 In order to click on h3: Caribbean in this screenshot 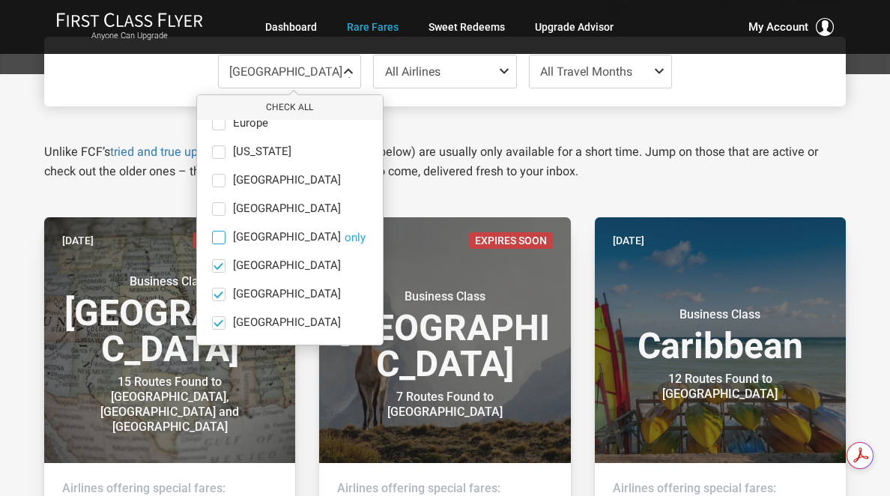, I will do `click(720, 336)`.